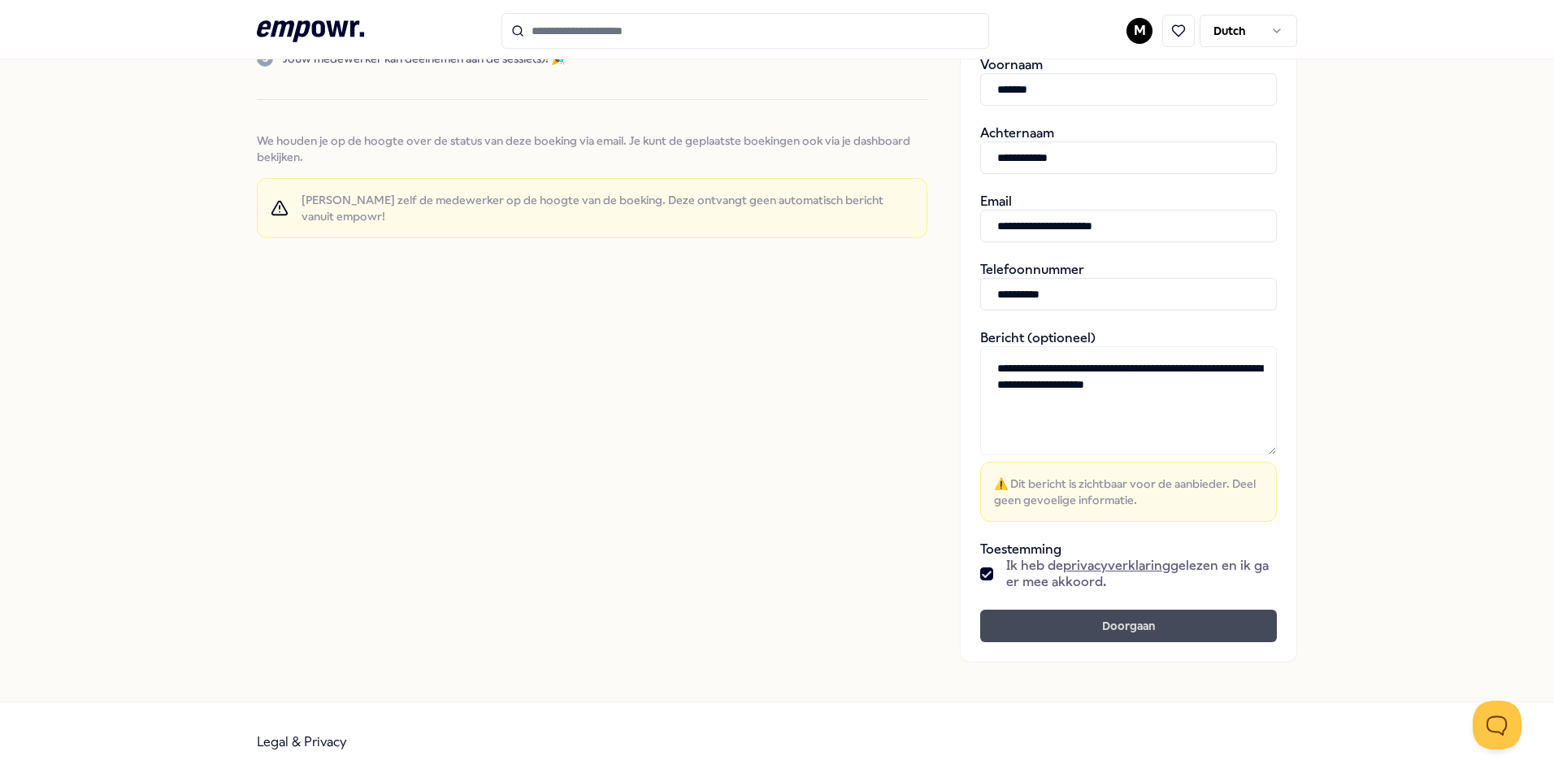 Image resolution: width=1554 pixels, height=782 pixels. What do you see at coordinates (1128, 286) in the screenshot?
I see `div: Telefoonnummer` at bounding box center [1128, 286].